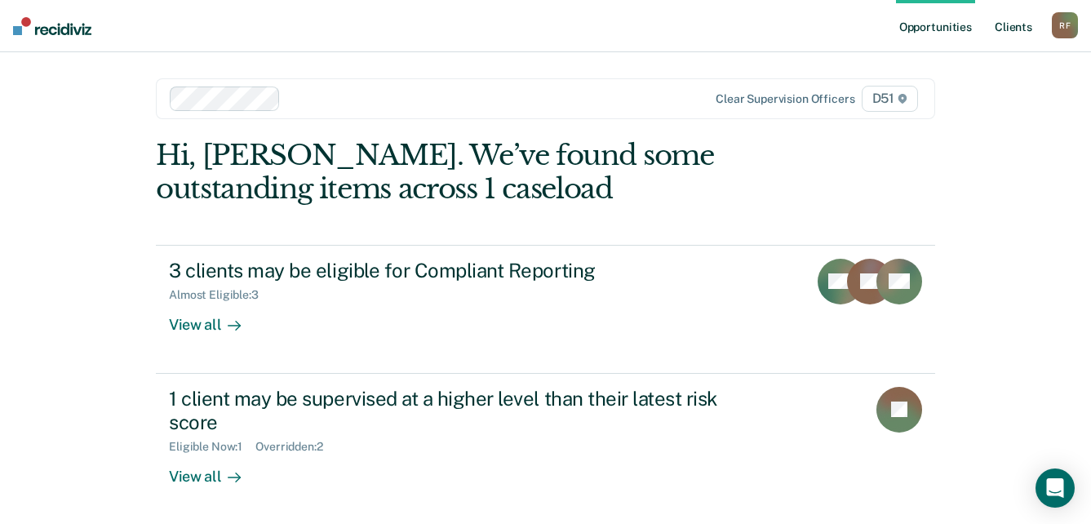  Describe the element at coordinates (545, 309) in the screenshot. I see `a: 3 clients may be eligible for Compliant ReportingAlmost Eligible:3View all` at that location.